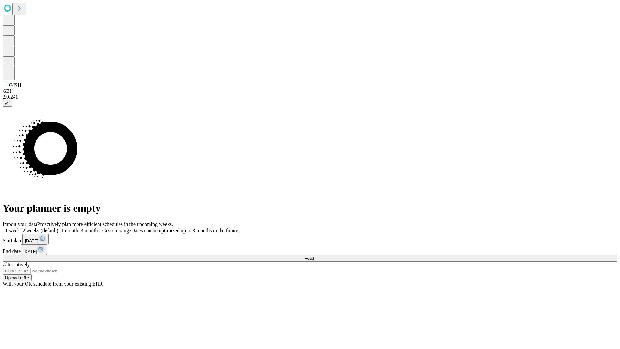 This screenshot has width=620, height=349. Describe the element at coordinates (20, 224) in the screenshot. I see `span: Import your data` at that location.